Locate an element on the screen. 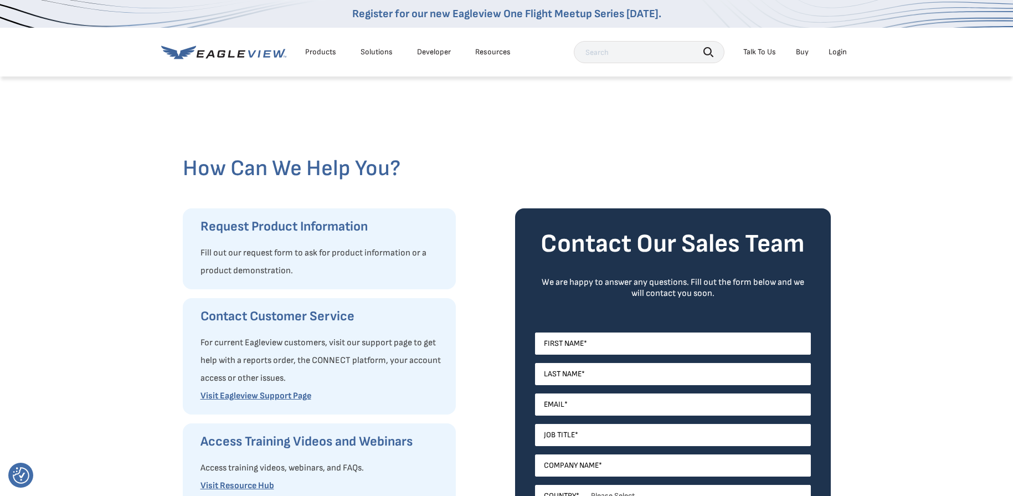 The width and height of the screenshot is (1013, 496). div: We are happy to answer any questions. Fill out the form below and we will contact you soon. is located at coordinates (673, 288).